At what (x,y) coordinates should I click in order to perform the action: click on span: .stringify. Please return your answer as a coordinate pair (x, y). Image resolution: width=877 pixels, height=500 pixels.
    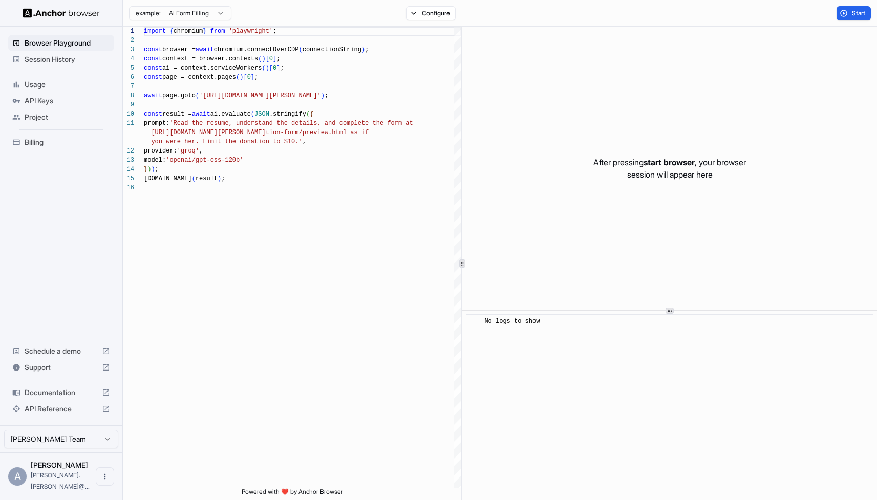
    Looking at the image, I should click on (288, 114).